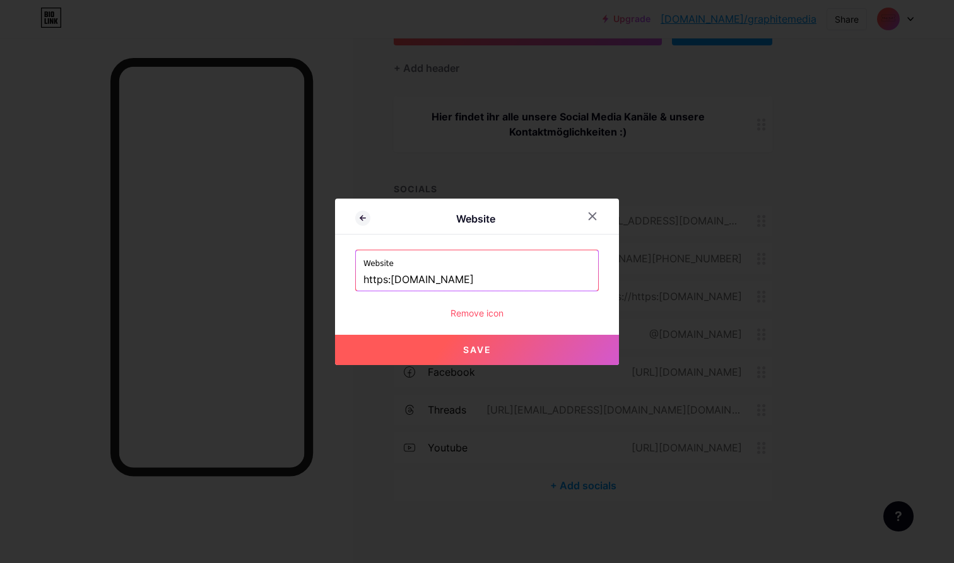  Describe the element at coordinates (477, 350) in the screenshot. I see `span: Save` at that location.